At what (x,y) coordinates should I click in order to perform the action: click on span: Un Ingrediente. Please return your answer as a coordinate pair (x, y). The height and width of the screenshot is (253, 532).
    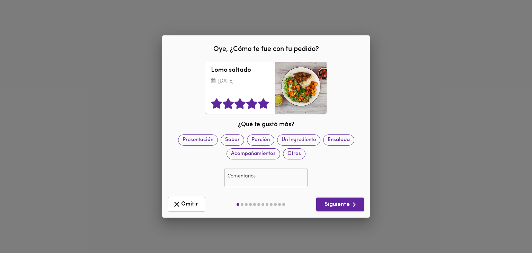
    Looking at the image, I should click on (299, 140).